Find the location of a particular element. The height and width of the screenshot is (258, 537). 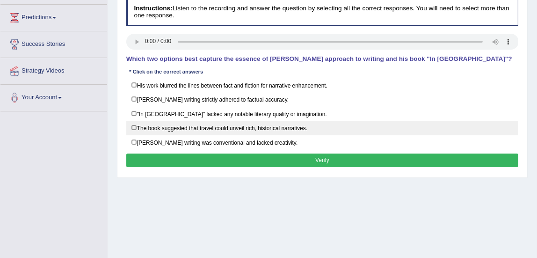

b: Instructions: is located at coordinates (153, 8).